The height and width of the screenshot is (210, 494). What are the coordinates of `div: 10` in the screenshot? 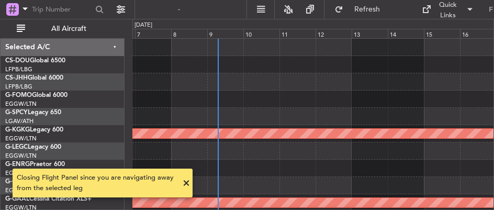 It's located at (261, 33).